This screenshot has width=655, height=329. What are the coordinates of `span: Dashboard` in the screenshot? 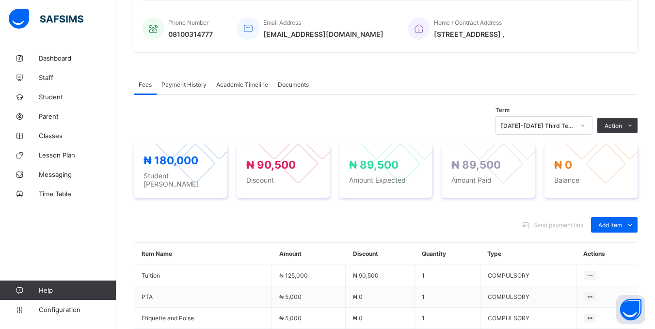 It's located at (78, 58).